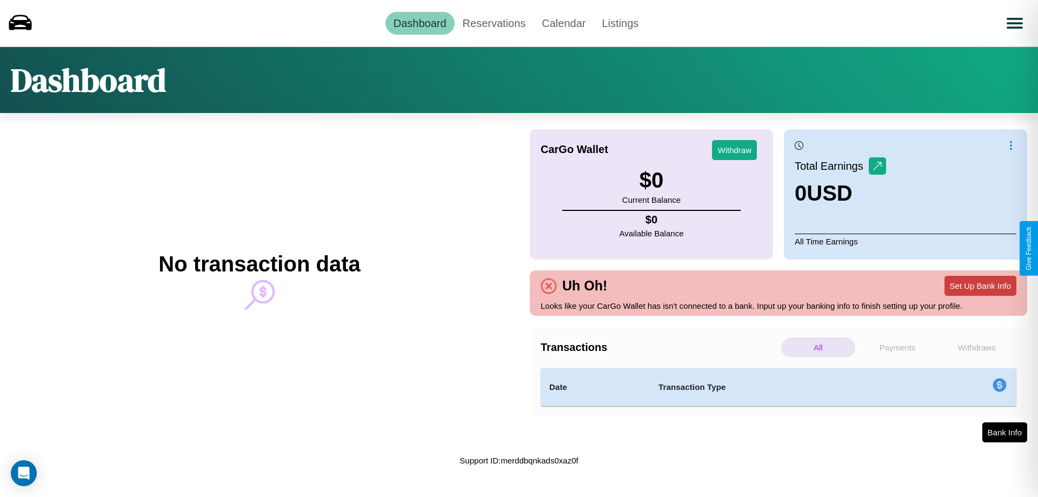 The image size is (1038, 497). Describe the element at coordinates (259, 264) in the screenshot. I see `h2: No transaction data` at that location.